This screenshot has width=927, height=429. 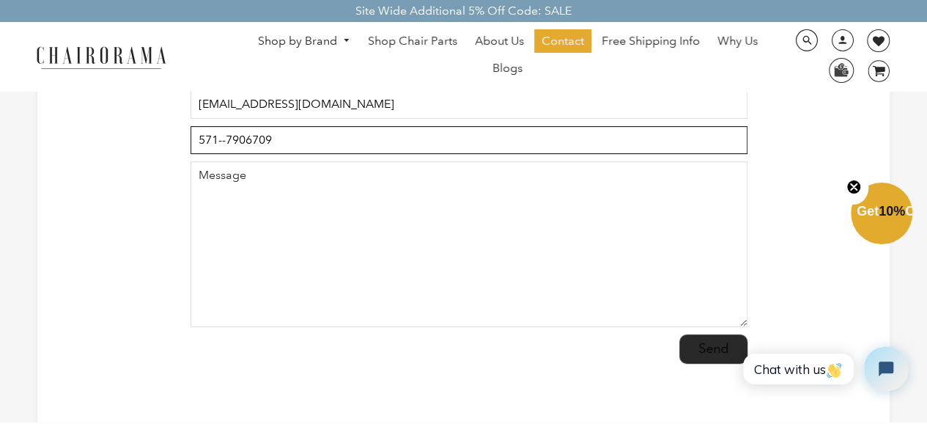 What do you see at coordinates (563, 41) in the screenshot?
I see `span: Contact` at bounding box center [563, 41].